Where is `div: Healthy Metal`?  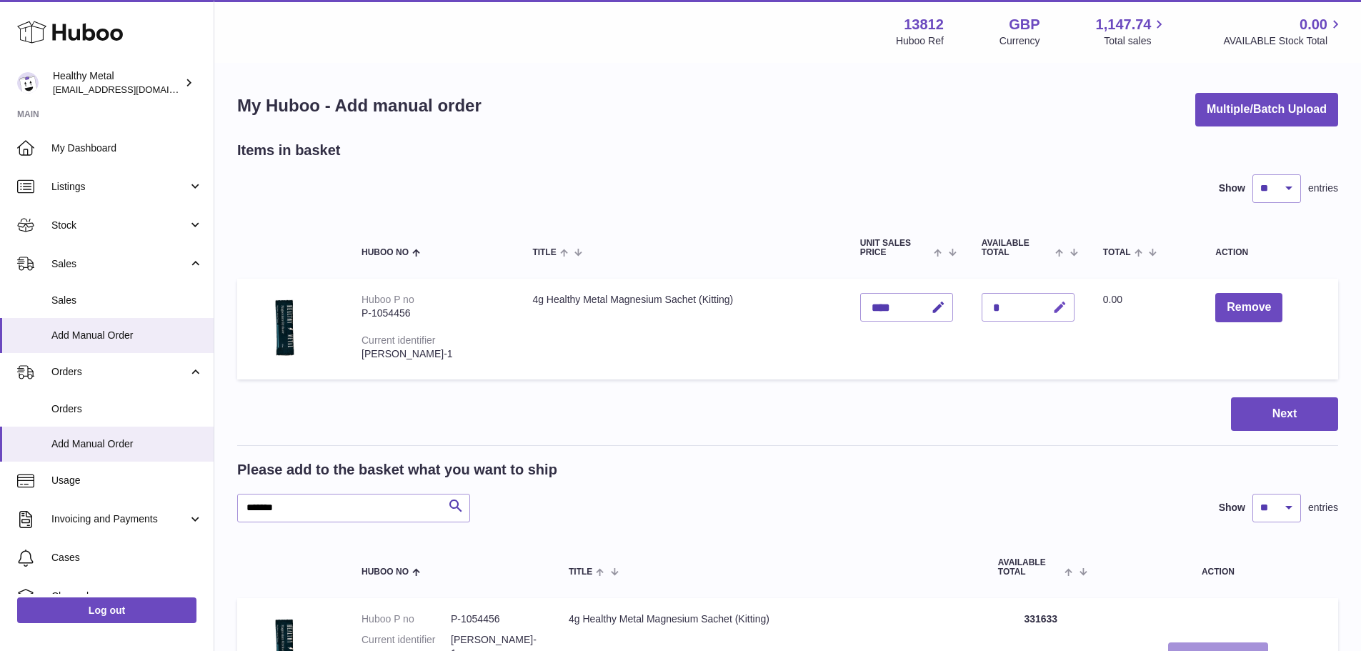 div: Healthy Metal is located at coordinates (117, 83).